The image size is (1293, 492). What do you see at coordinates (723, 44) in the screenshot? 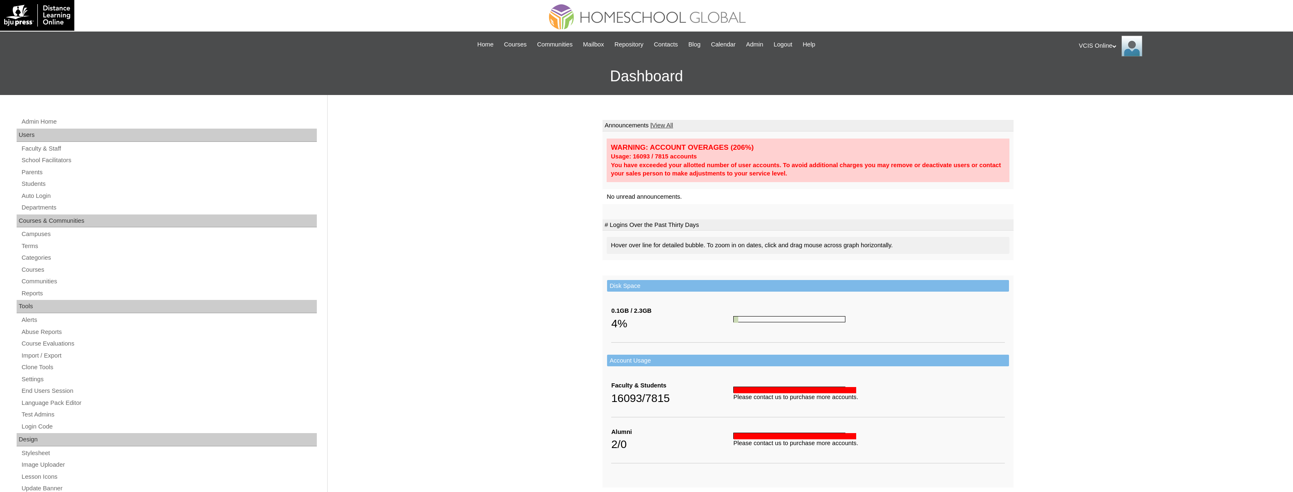
I see `a: Calendar` at bounding box center [723, 44].